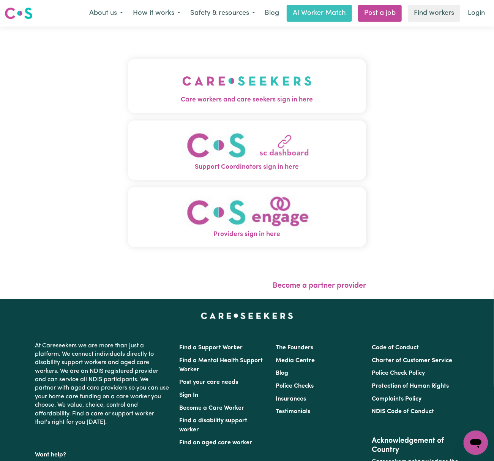 The height and width of the screenshot is (461, 494). What do you see at coordinates (247, 316) in the screenshot?
I see `a: Careseekers home page` at bounding box center [247, 316].